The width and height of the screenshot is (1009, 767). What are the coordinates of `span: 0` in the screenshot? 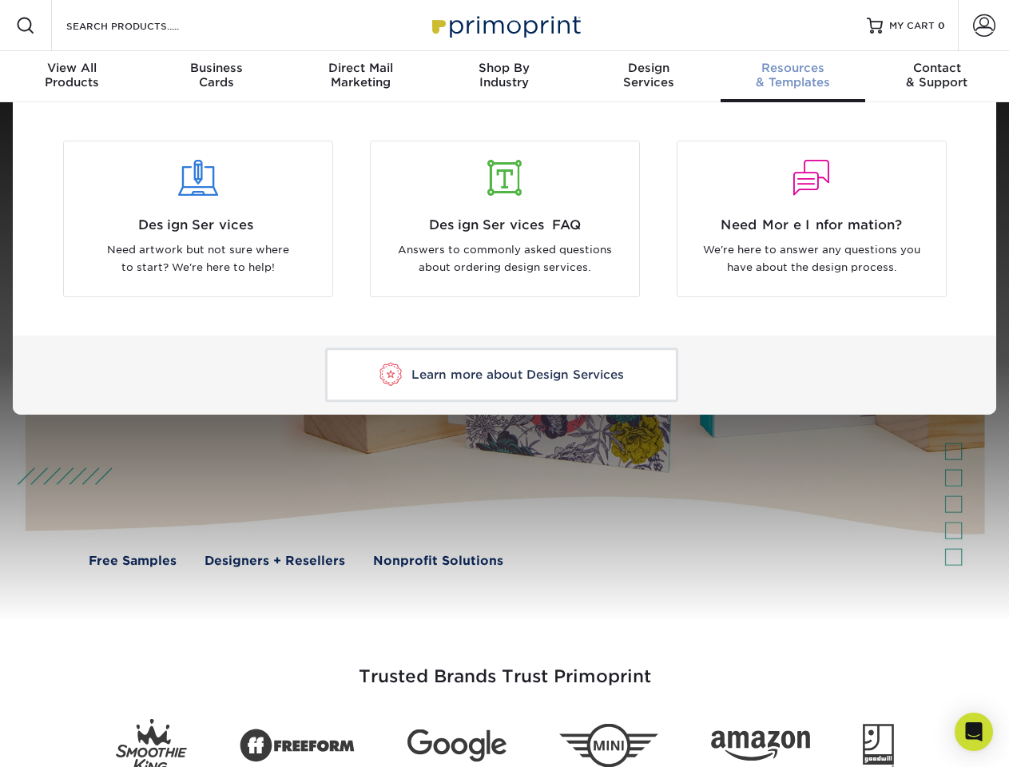 It's located at (942, 26).